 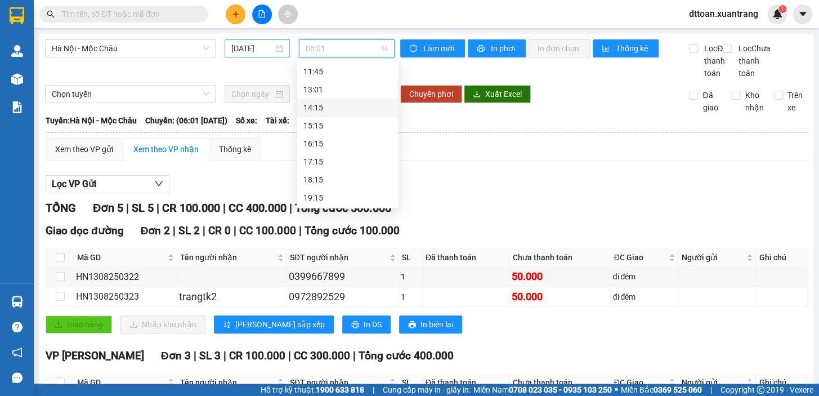 What do you see at coordinates (51, 14) in the screenshot?
I see `span: search` at bounding box center [51, 14].